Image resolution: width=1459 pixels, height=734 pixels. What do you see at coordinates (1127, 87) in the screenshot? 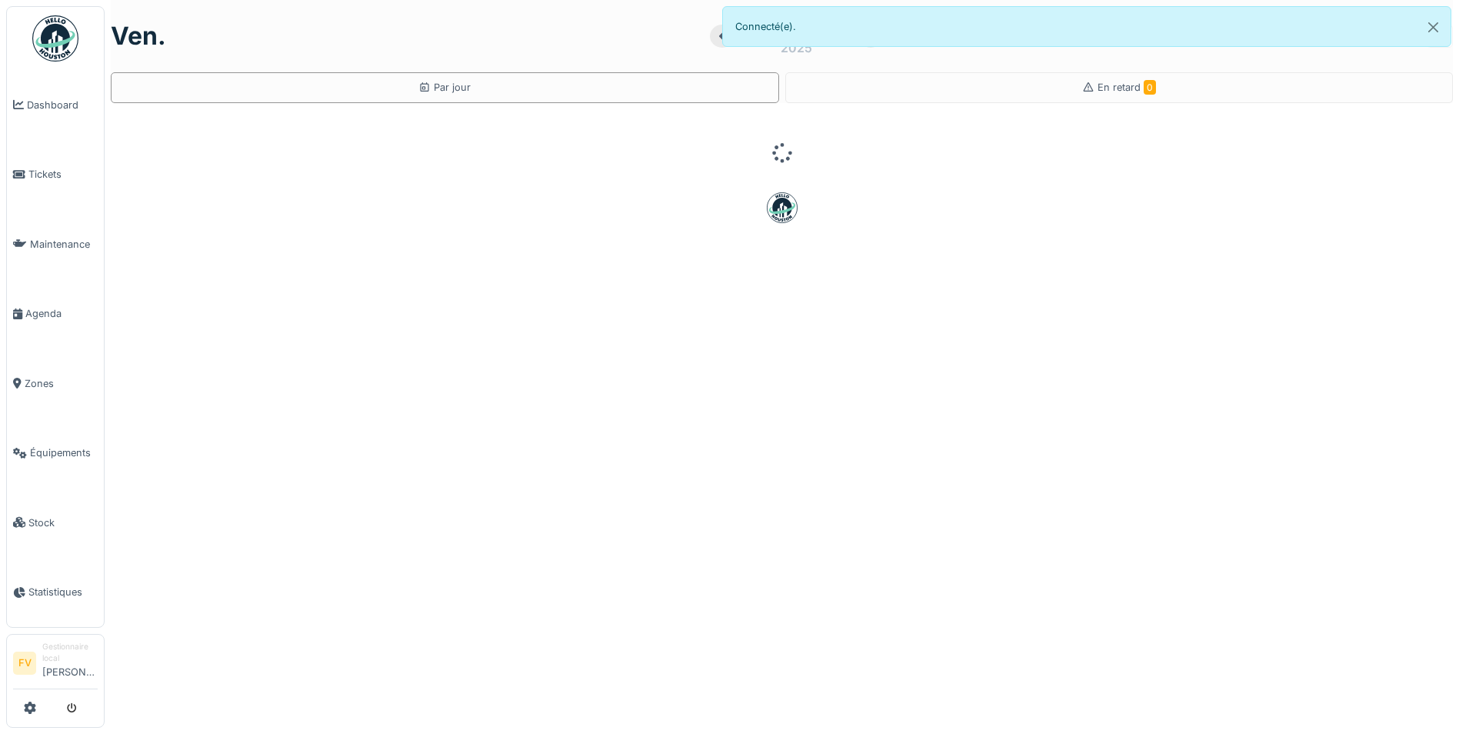
I see `span: En retard` at bounding box center [1127, 87].